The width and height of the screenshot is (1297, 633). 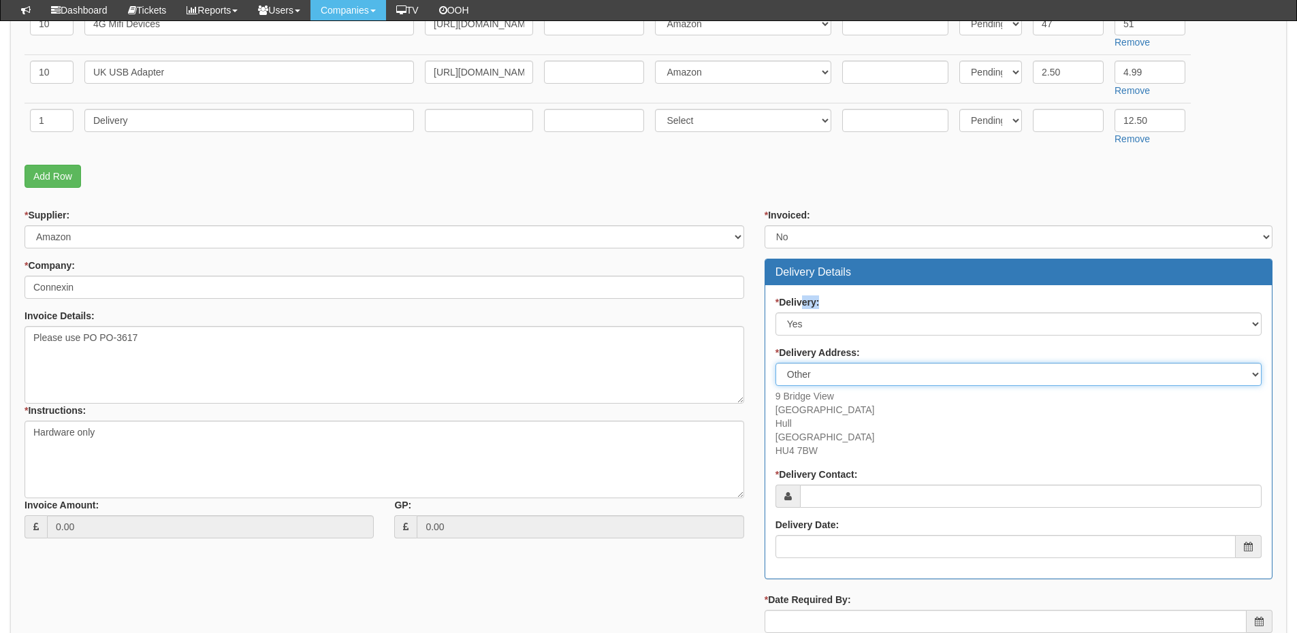 I want to click on label: Invoiced:, so click(x=787, y=215).